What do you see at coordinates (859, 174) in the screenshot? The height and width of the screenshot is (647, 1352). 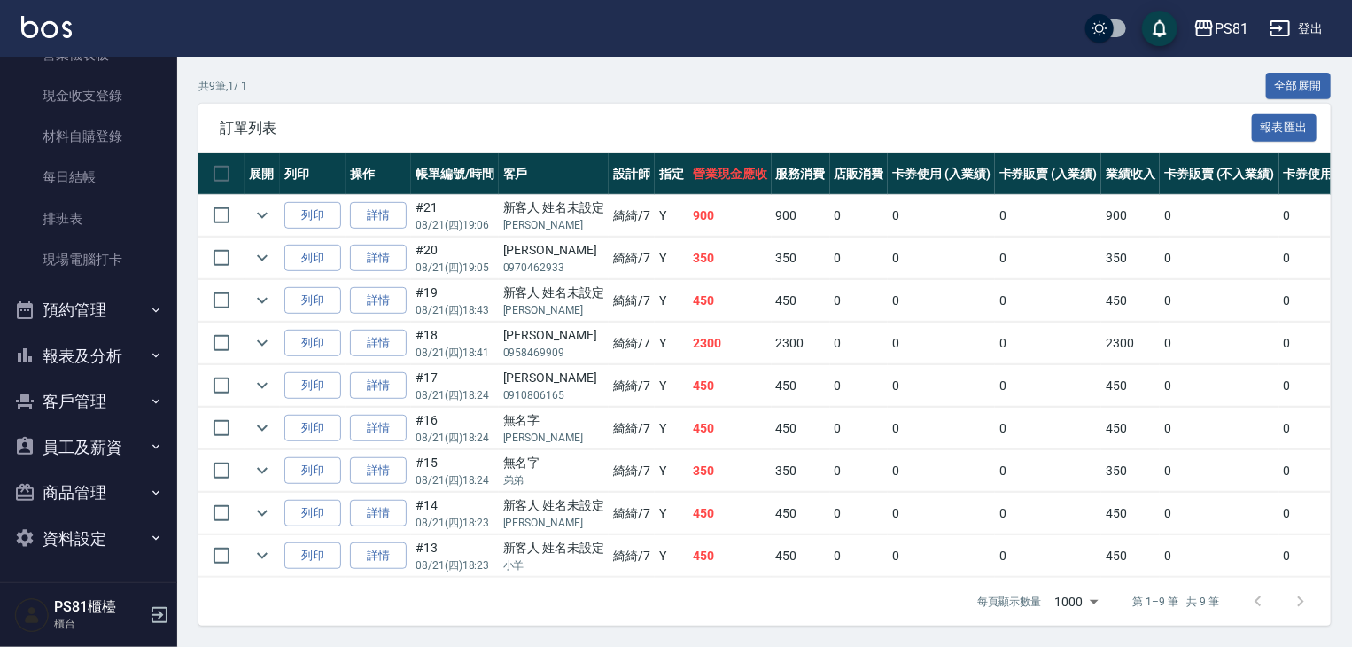 I see `th: 店販消費` at bounding box center [859, 174].